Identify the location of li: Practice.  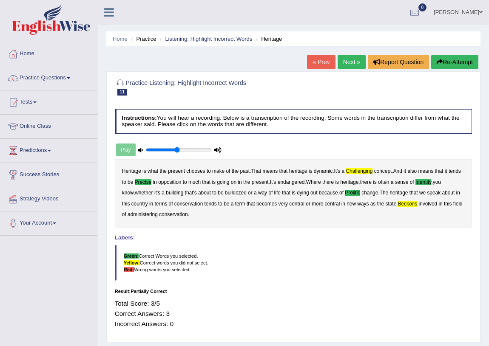
(142, 39).